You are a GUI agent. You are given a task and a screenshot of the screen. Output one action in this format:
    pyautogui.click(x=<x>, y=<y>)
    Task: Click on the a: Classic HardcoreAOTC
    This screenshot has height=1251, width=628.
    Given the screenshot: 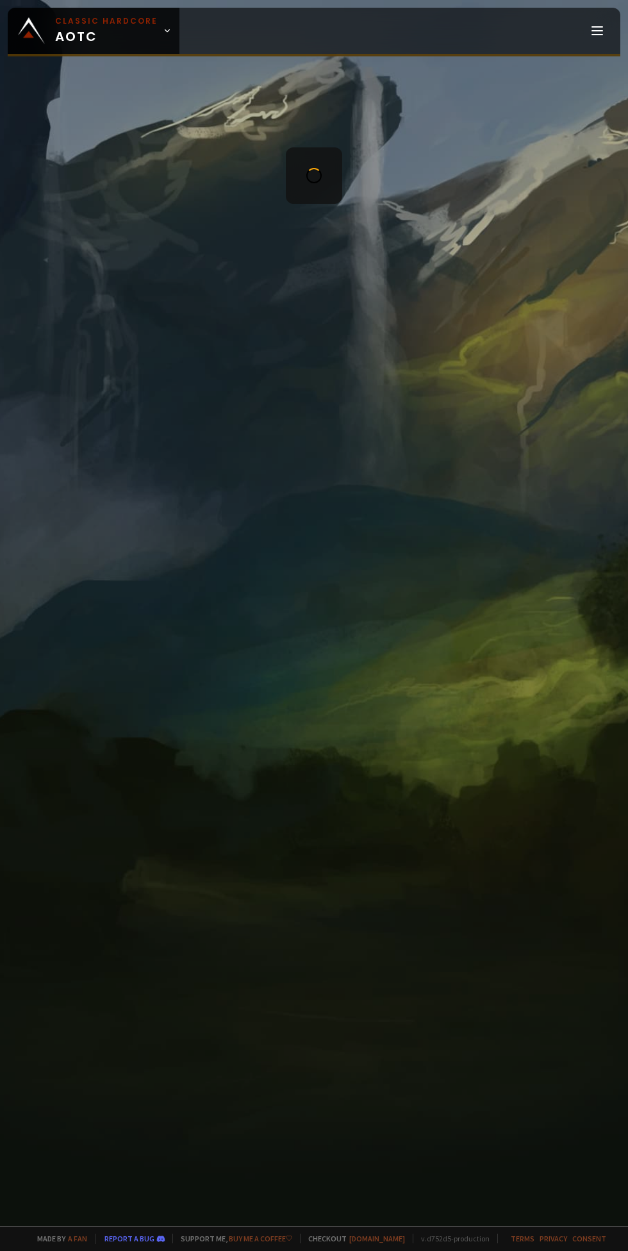 What is the action you would take?
    pyautogui.click(x=94, y=31)
    